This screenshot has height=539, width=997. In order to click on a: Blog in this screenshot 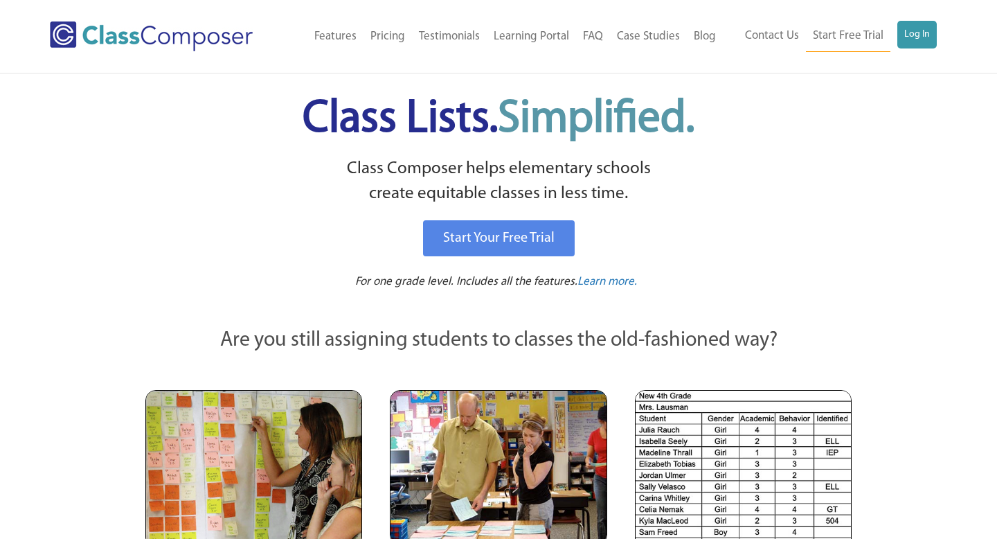, I will do `click(705, 37)`.